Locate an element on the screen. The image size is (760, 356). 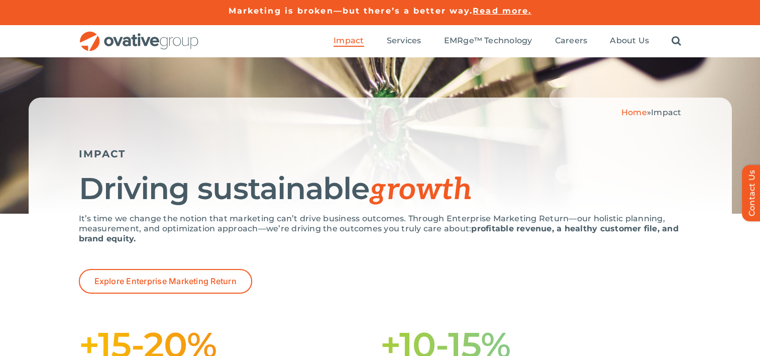
a: Search is located at coordinates (676, 41).